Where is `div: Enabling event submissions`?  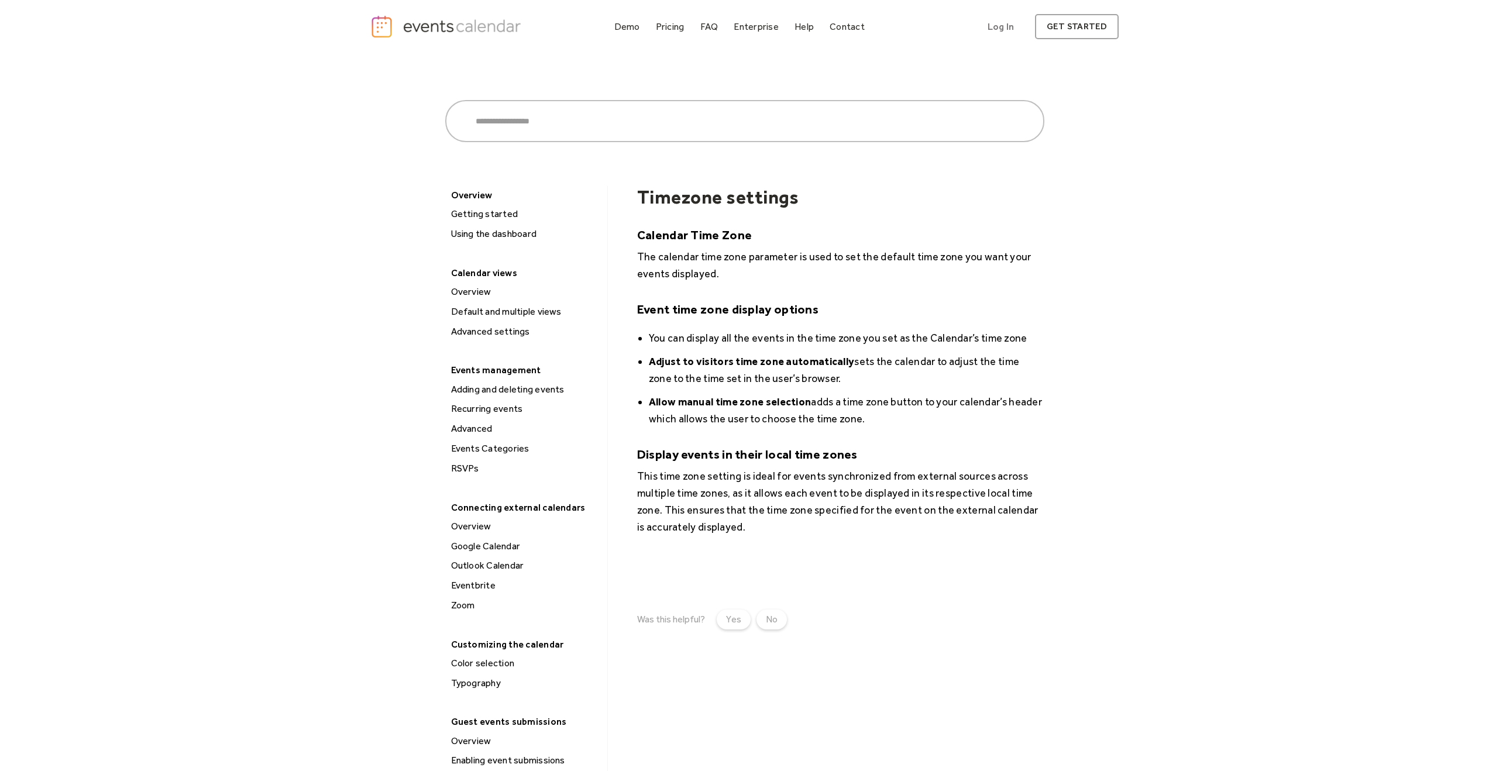
div: Enabling event submissions is located at coordinates (525, 761).